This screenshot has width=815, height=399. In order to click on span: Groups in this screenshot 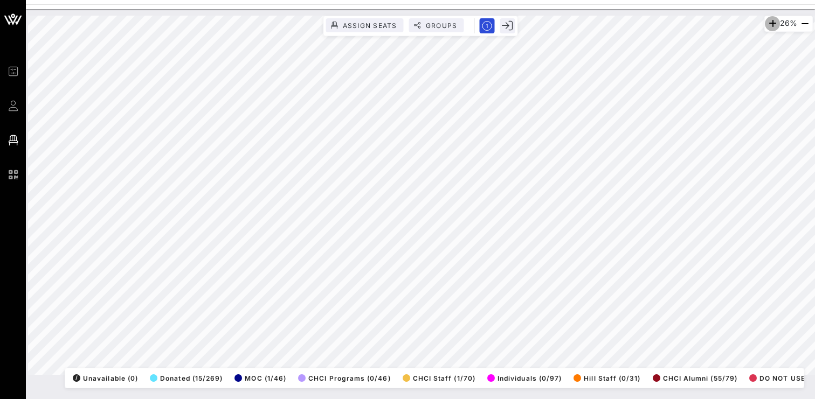, I will do `click(441, 25)`.